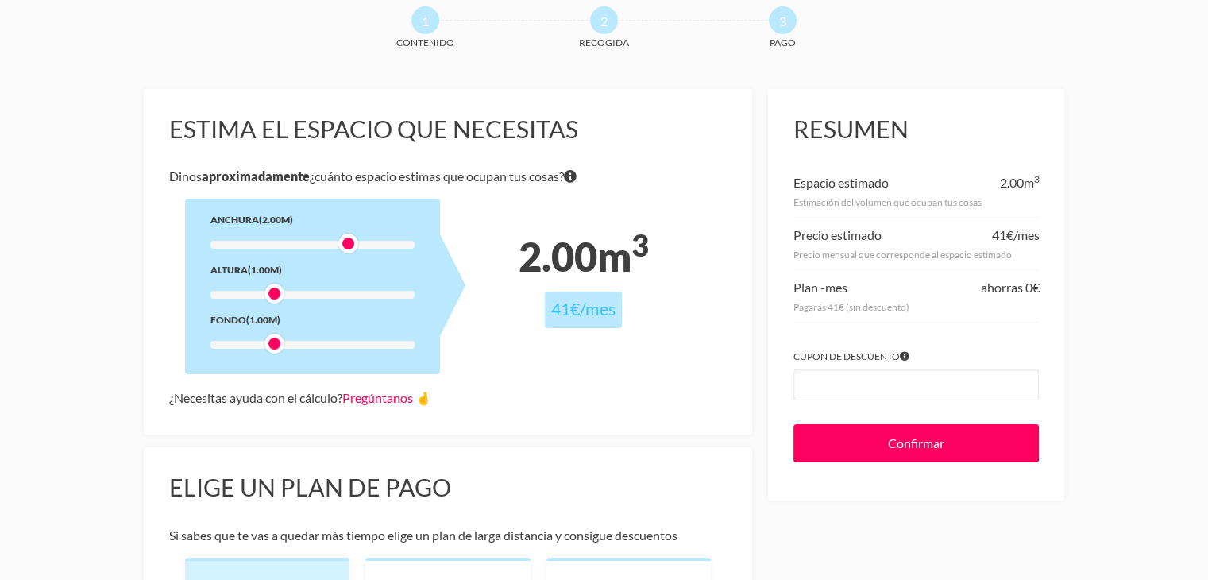 The width and height of the screenshot is (1208, 580). What do you see at coordinates (448, 488) in the screenshot?
I see `h3: Elige un plan de pago` at bounding box center [448, 488].